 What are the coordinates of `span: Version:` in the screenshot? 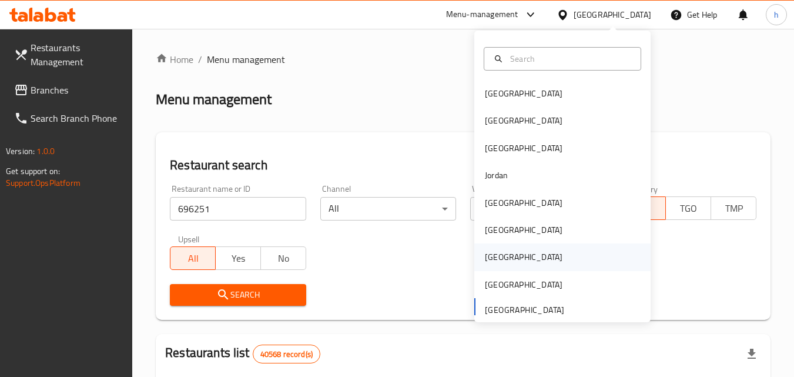 It's located at (20, 151).